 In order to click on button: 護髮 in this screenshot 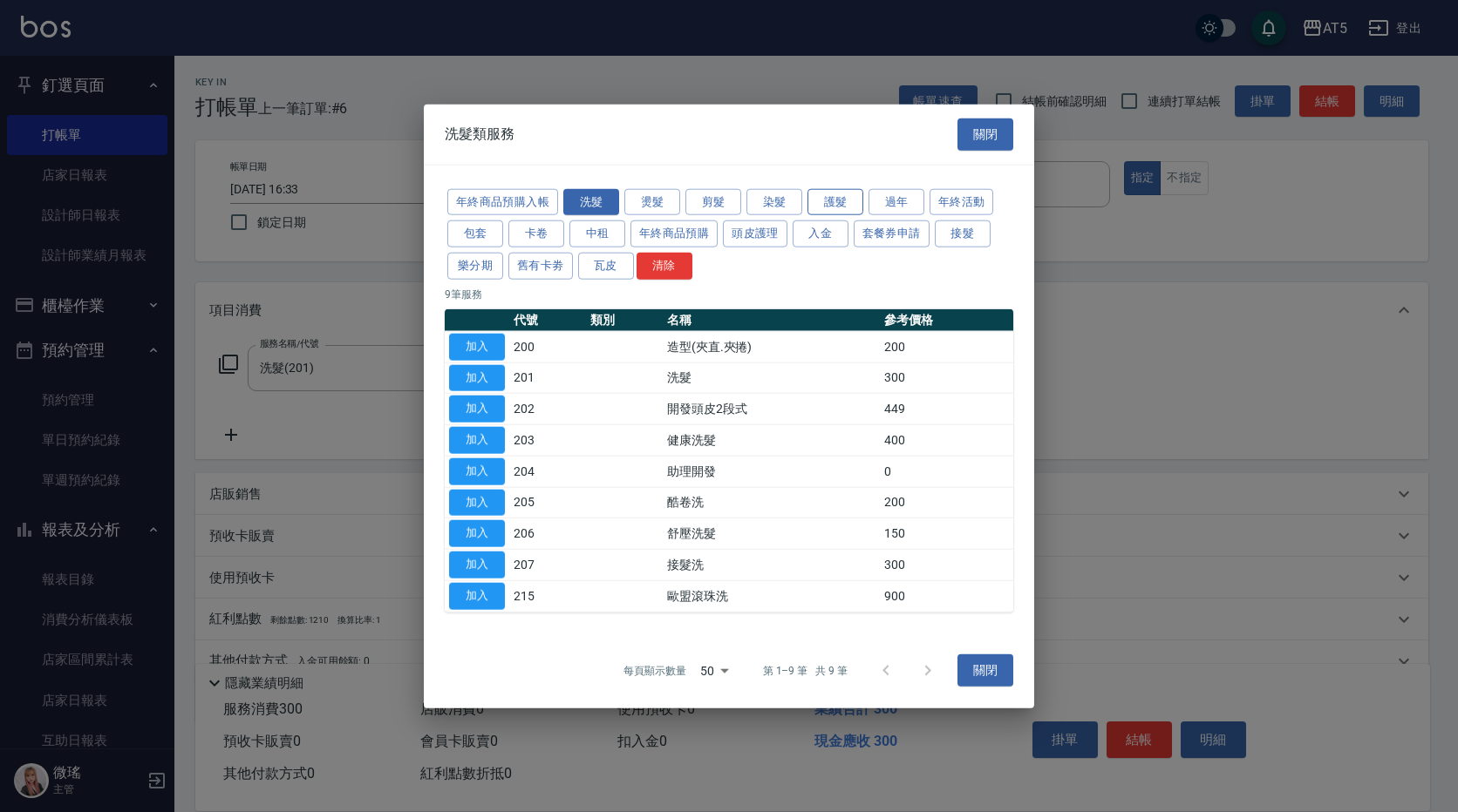, I will do `click(835, 202)`.